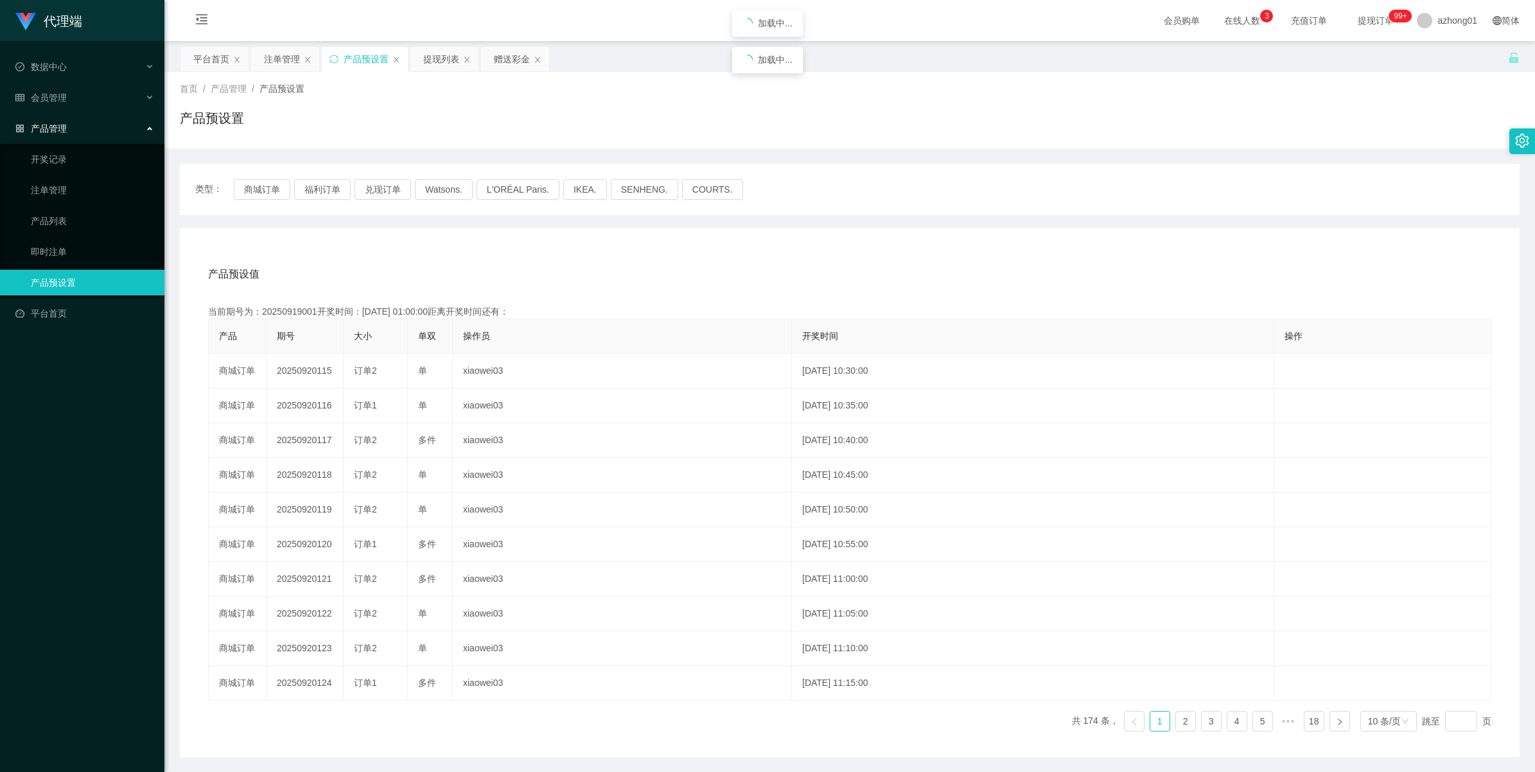 This screenshot has width=1535, height=772. Describe the element at coordinates (286, 336) in the screenshot. I see `span: 期号` at that location.